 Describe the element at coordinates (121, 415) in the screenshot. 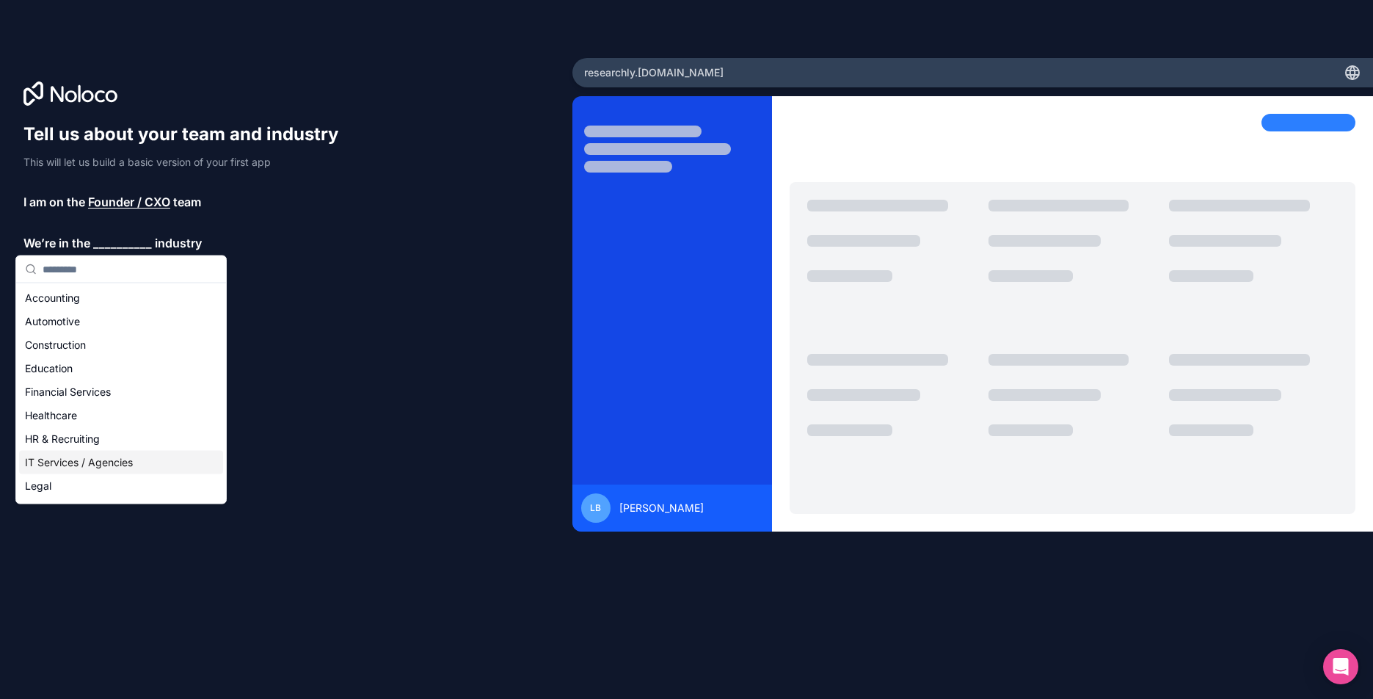

I see `div: Healthcare` at that location.